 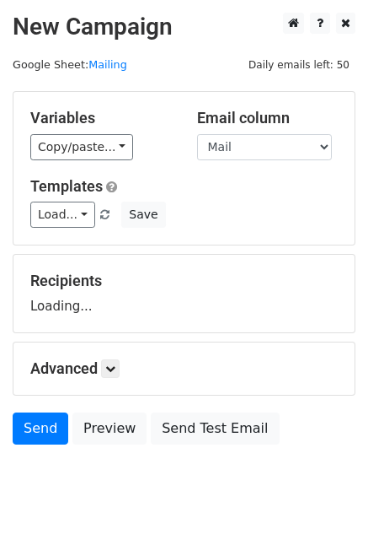 I want to click on a: Send, so click(x=40, y=428).